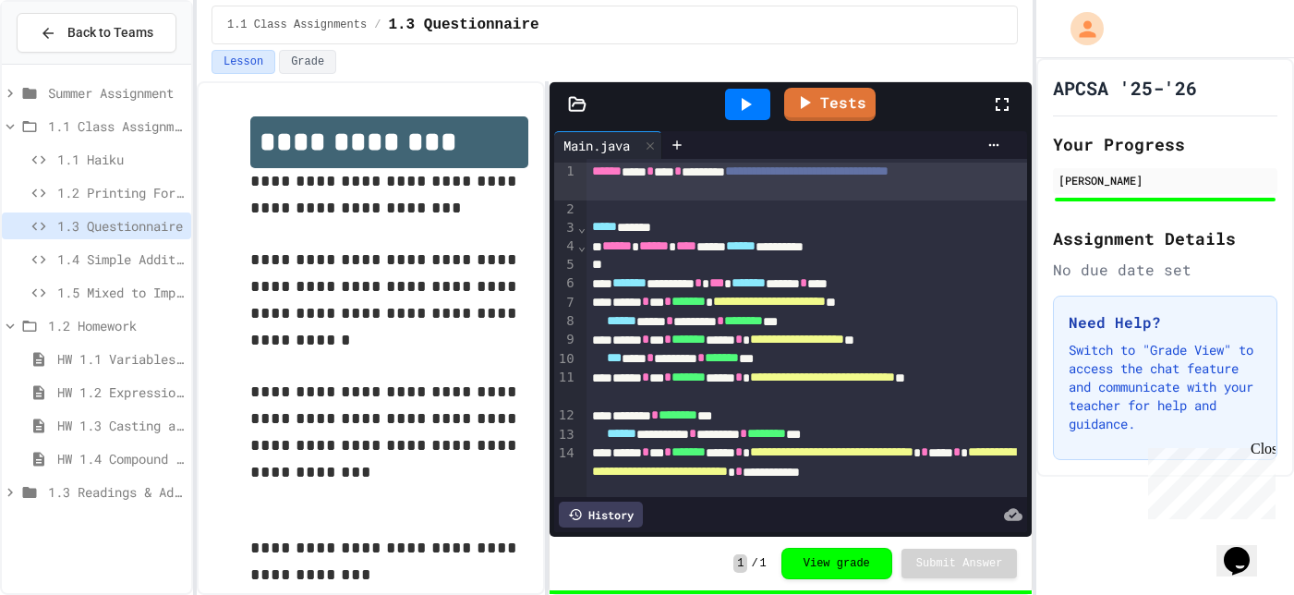  Describe the element at coordinates (115, 92) in the screenshot. I see `span: Summer Assignment` at that location.